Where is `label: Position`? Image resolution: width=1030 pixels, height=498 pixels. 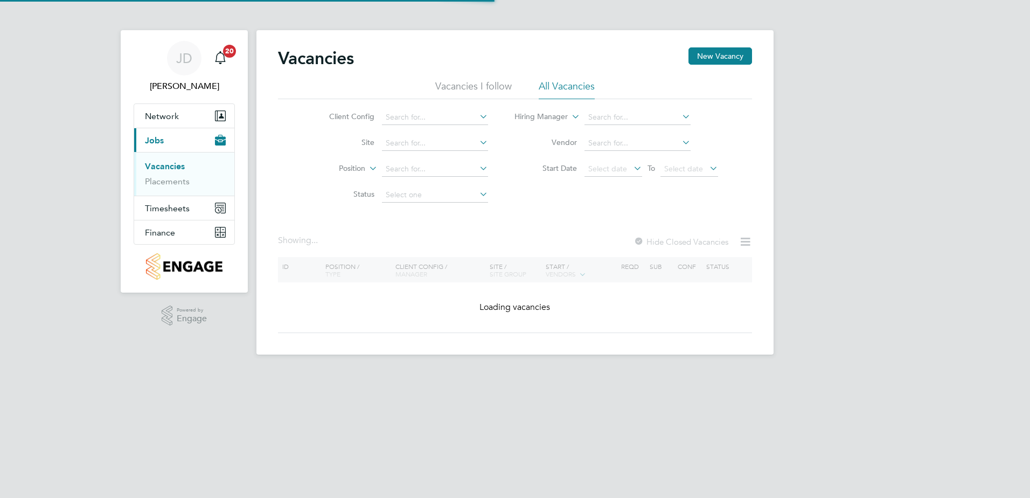
label: Position is located at coordinates (334, 169).